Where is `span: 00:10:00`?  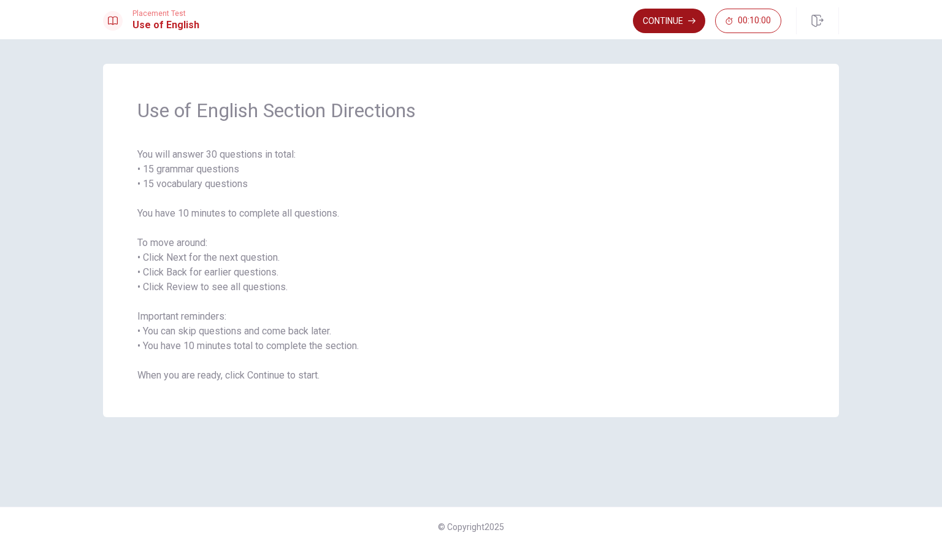
span: 00:10:00 is located at coordinates (755, 21).